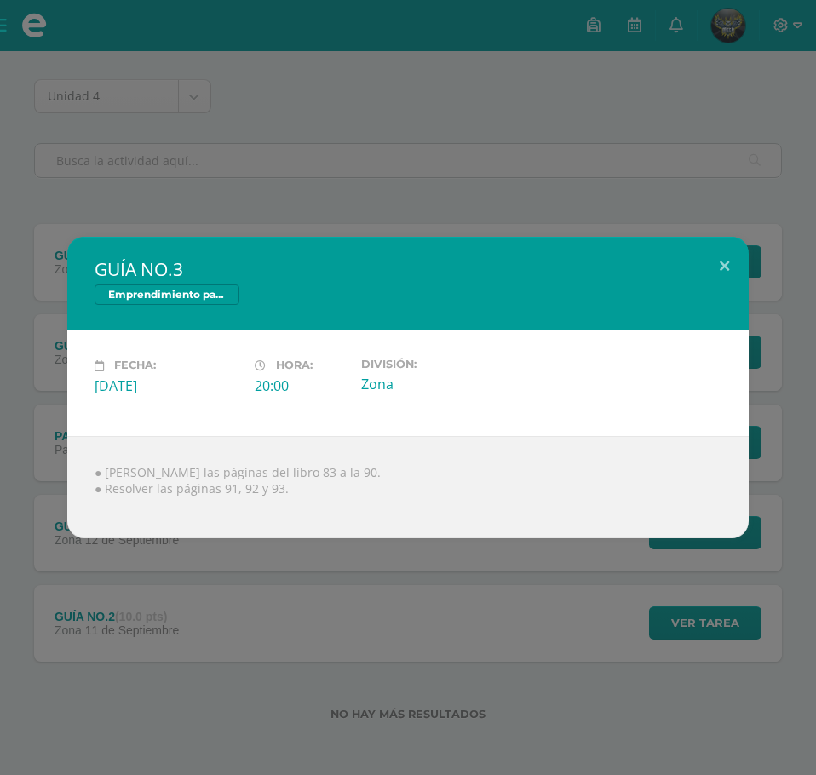 The height and width of the screenshot is (775, 816). I want to click on button: Close (Esc), so click(724, 266).